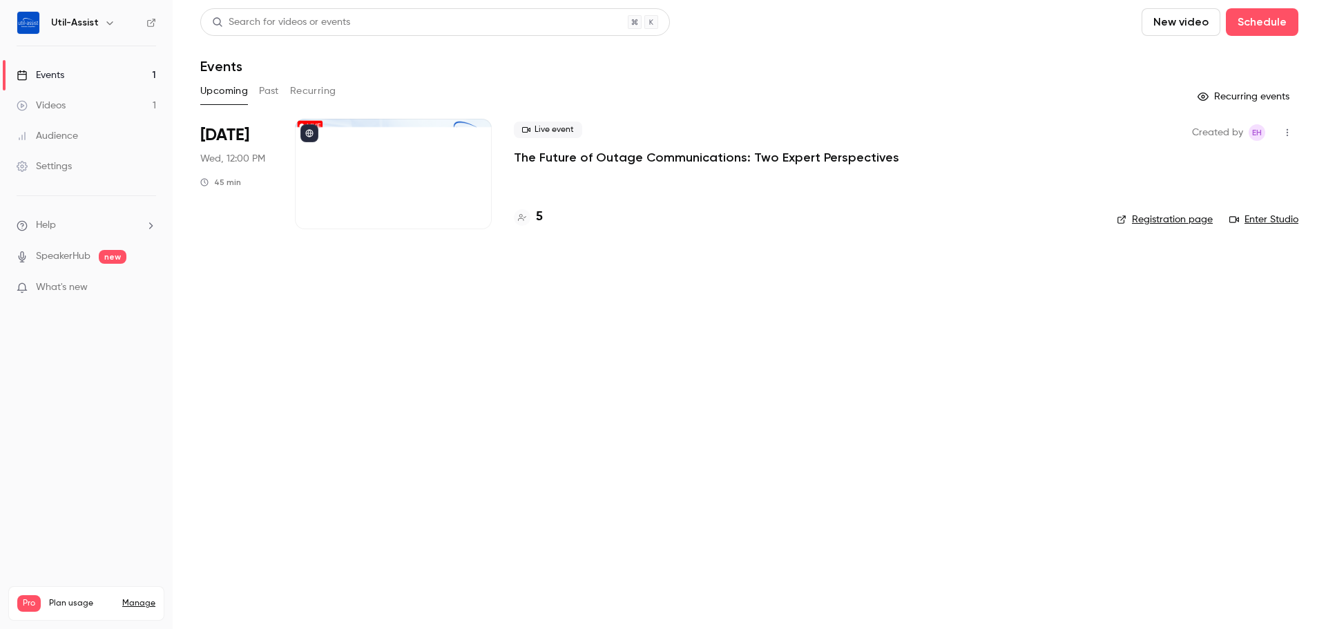  Describe the element at coordinates (1165, 220) in the screenshot. I see `a: Registration page` at that location.